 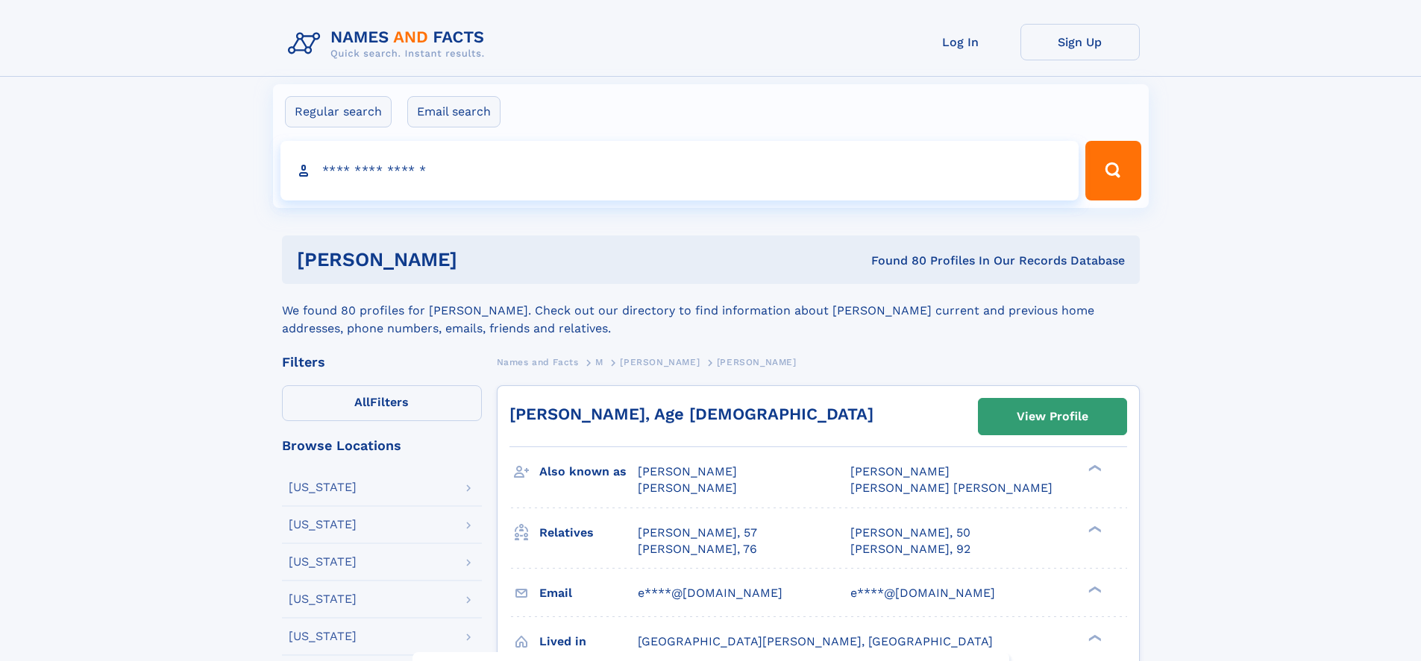 What do you see at coordinates (382, 446) in the screenshot?
I see `div: Browse Locations` at bounding box center [382, 446].